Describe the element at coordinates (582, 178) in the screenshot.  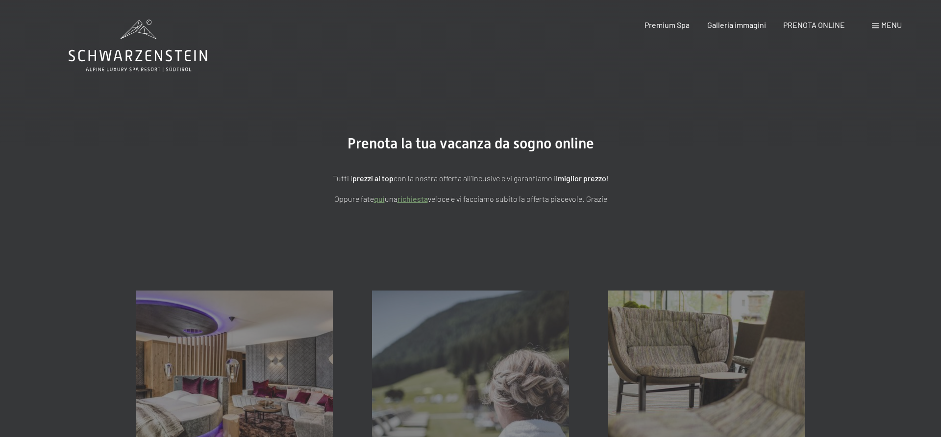
I see `strong: miglior prezzo` at that location.